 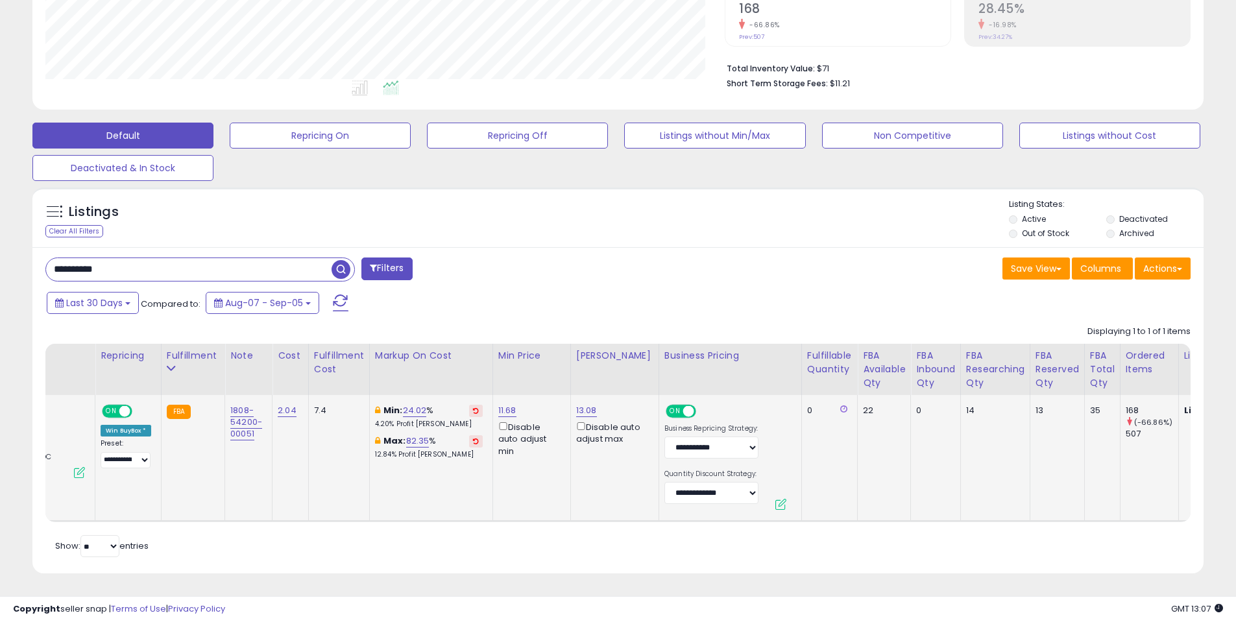 What do you see at coordinates (993, 411) in the screenshot?
I see `div: 14` at bounding box center [993, 411].